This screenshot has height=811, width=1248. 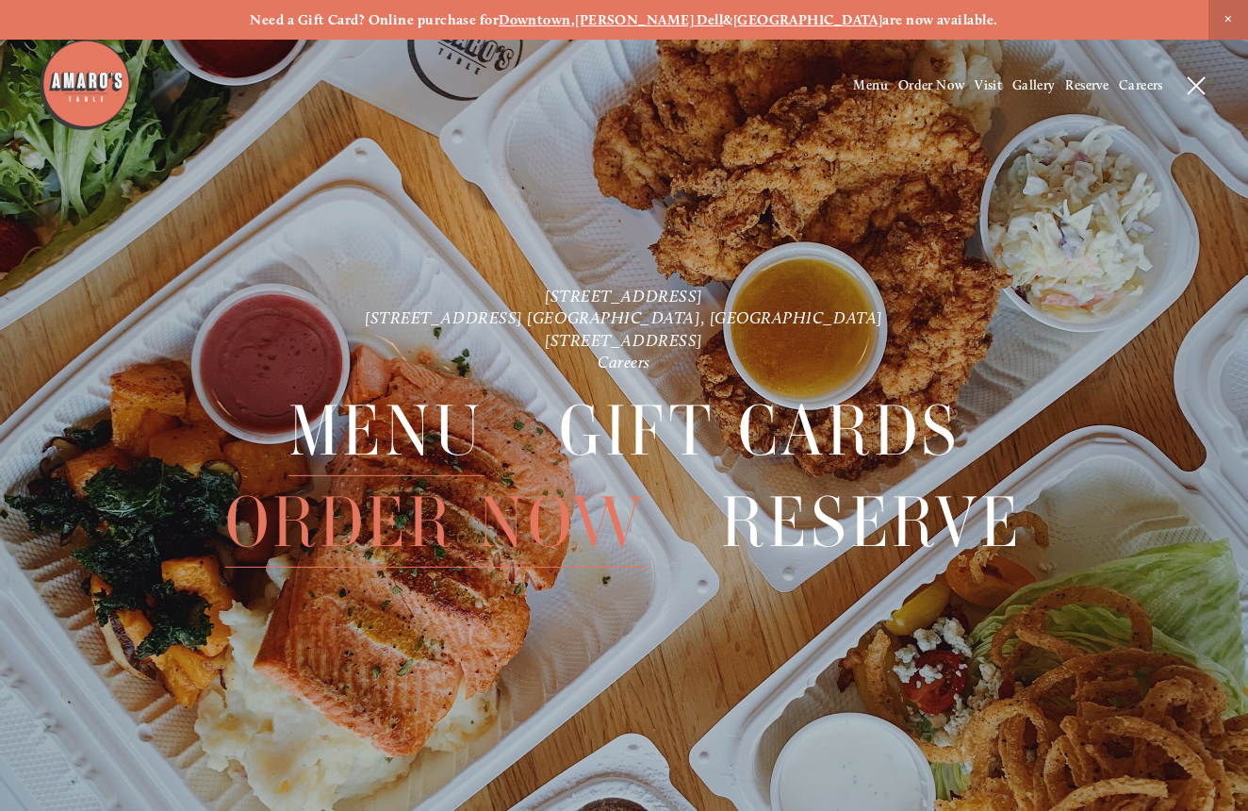 I want to click on strong: Downtown, so click(x=534, y=20).